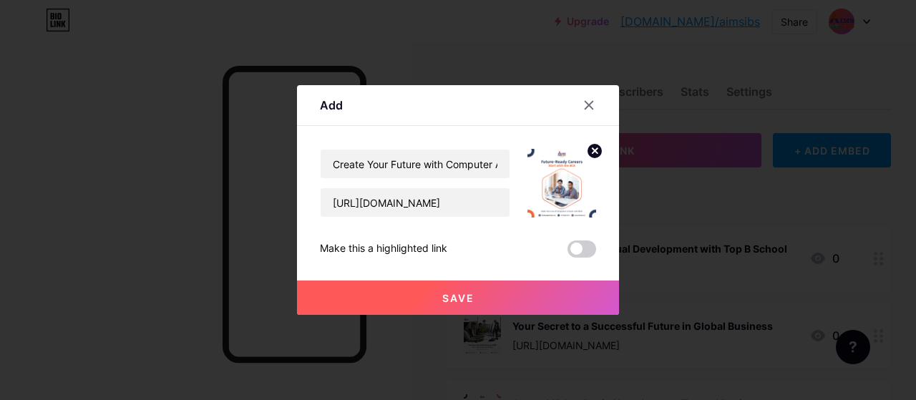 This screenshot has height=400, width=916. Describe the element at coordinates (415, 202) in the screenshot. I see `input: URL` at that location.